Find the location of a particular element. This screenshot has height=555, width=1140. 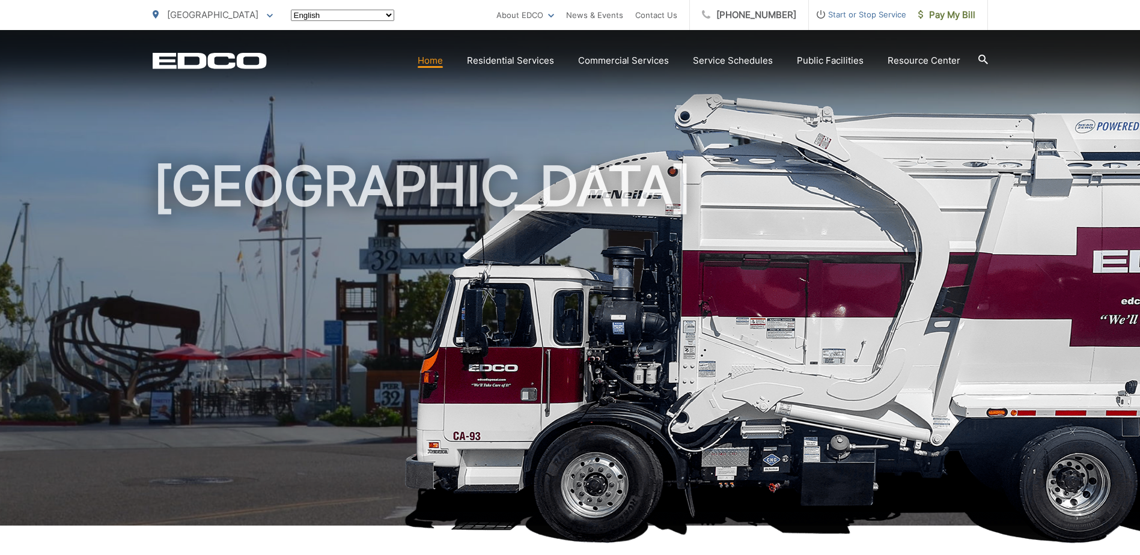

span: Pay My Bill is located at coordinates (947, 15).